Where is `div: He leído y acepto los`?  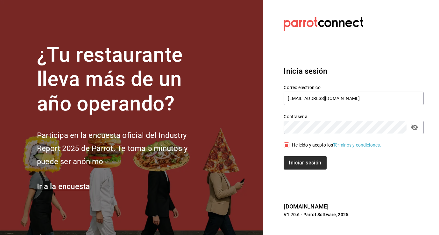 div: He leído y acepto los is located at coordinates (337, 145).